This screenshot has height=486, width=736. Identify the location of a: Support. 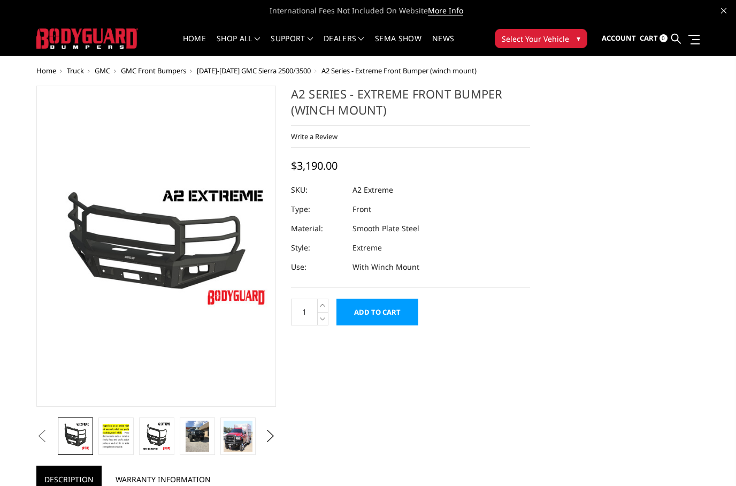
(291, 45).